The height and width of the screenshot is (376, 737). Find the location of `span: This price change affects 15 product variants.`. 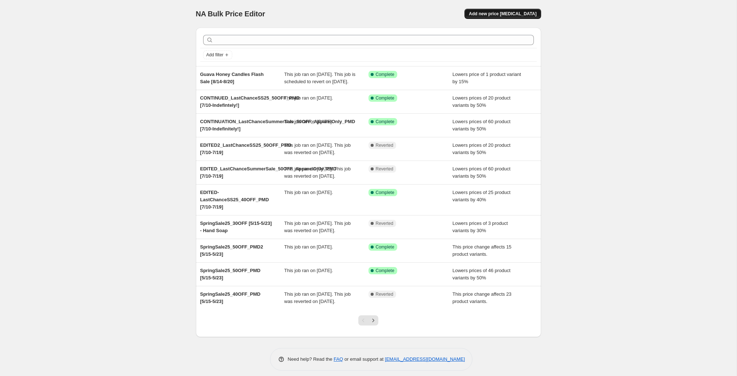

span: This price change affects 15 product variants. is located at coordinates (482, 250).